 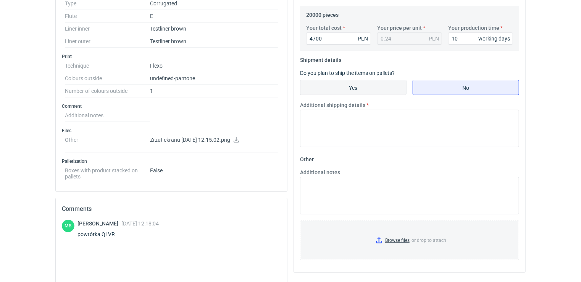 What do you see at coordinates (214, 172) in the screenshot?
I see `dd: False` at bounding box center [214, 172].